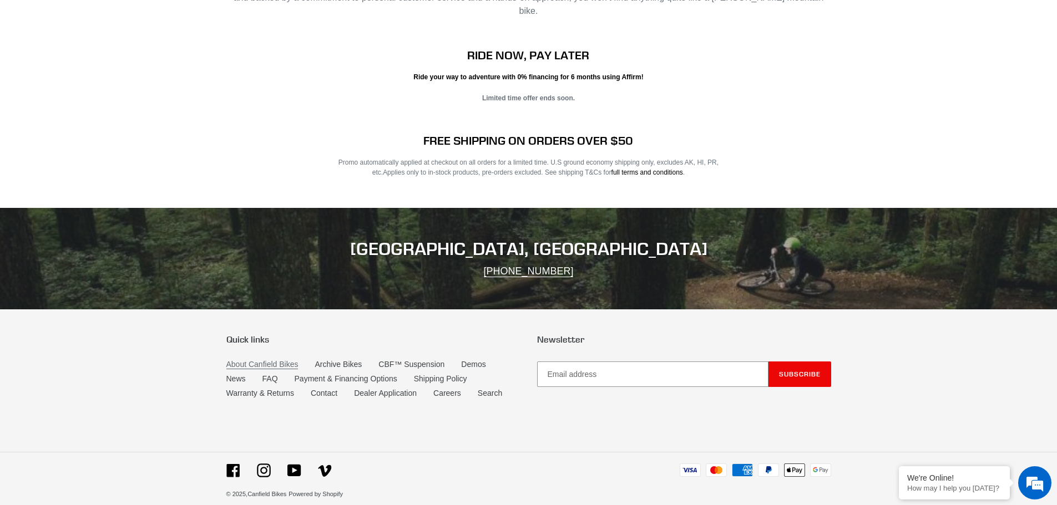 This screenshot has height=505, width=1057. Describe the element at coordinates (528, 98) in the screenshot. I see `strong: Limited time offer ends soon.` at that location.